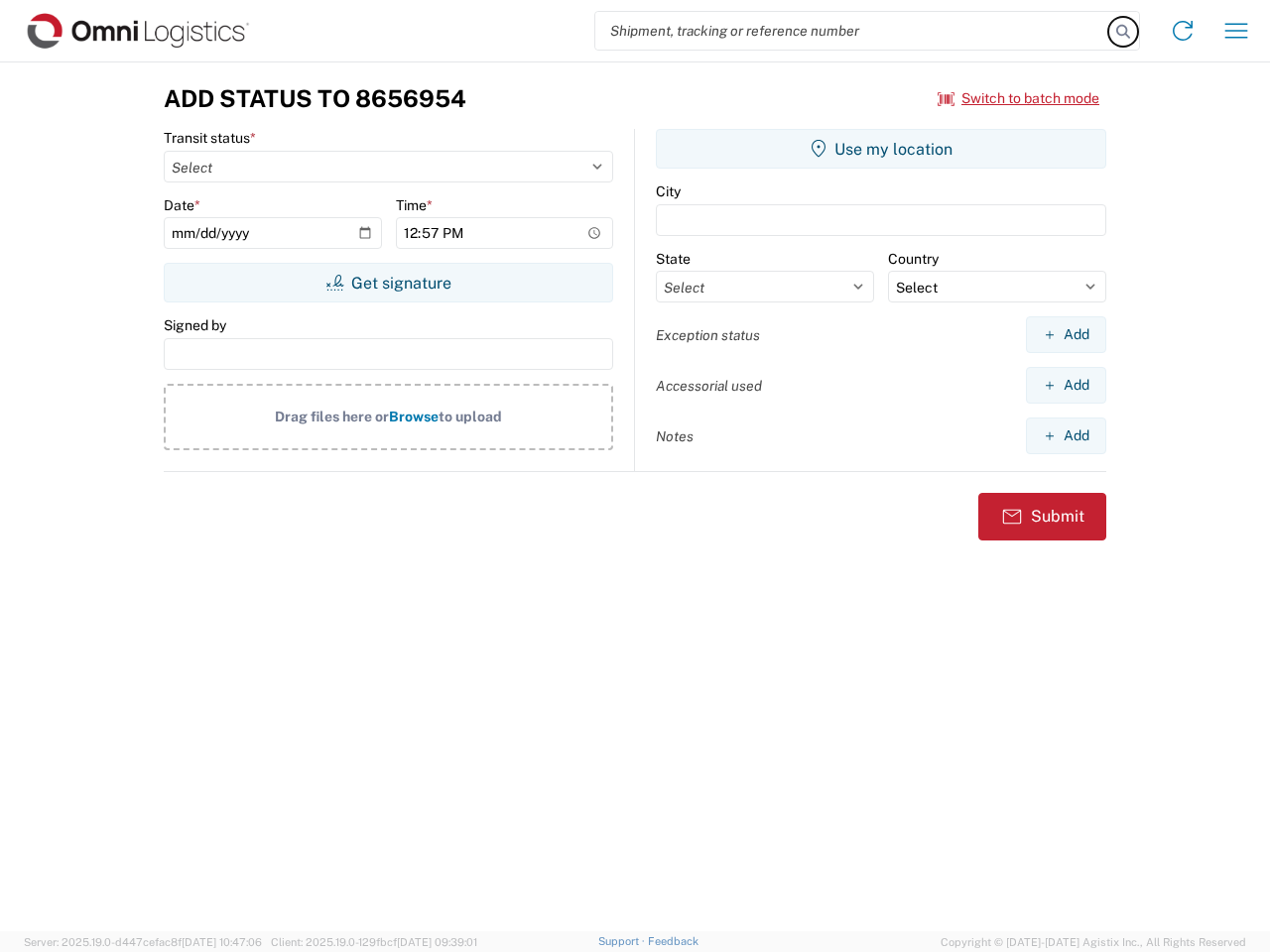  I want to click on label: Date, so click(181, 205).